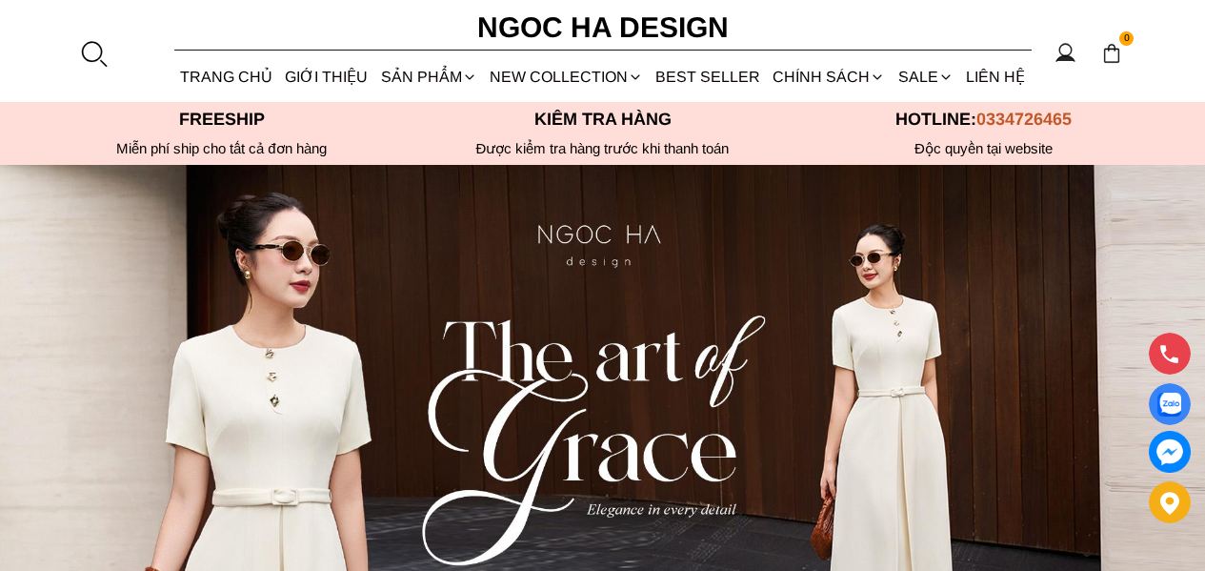  What do you see at coordinates (603, 28) in the screenshot?
I see `a: Ngoc Ha Design` at bounding box center [603, 28].